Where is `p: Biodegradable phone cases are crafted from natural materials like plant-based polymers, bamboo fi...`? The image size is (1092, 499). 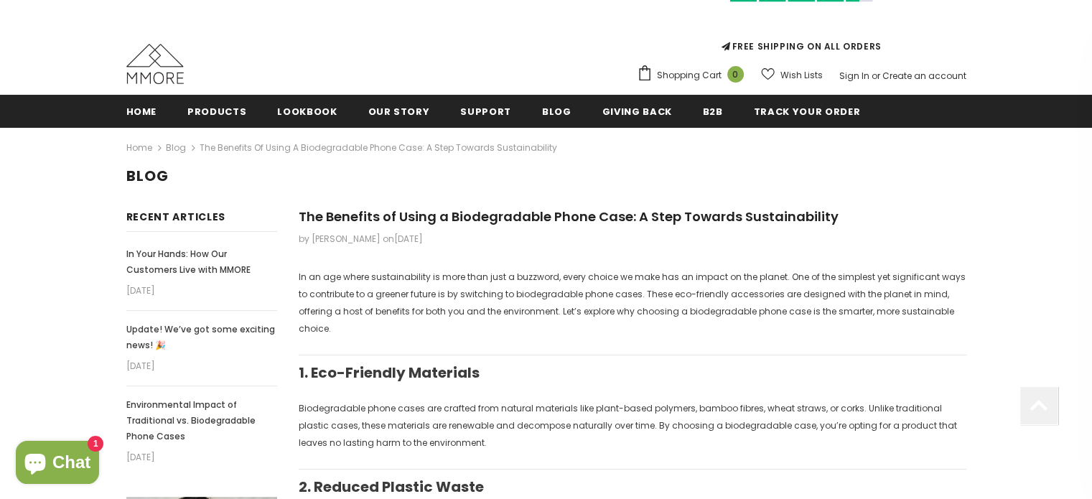 p: Biodegradable phone cases are crafted from natural materials like plant-based polymers, bamboo fi... is located at coordinates (632, 426).